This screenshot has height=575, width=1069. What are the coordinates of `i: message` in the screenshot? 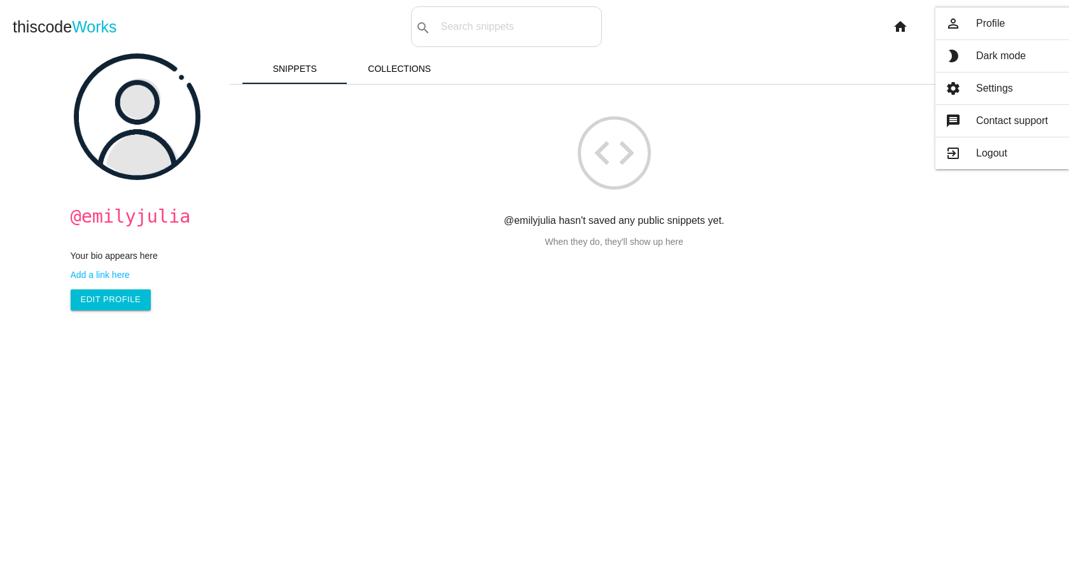 It's located at (954, 121).